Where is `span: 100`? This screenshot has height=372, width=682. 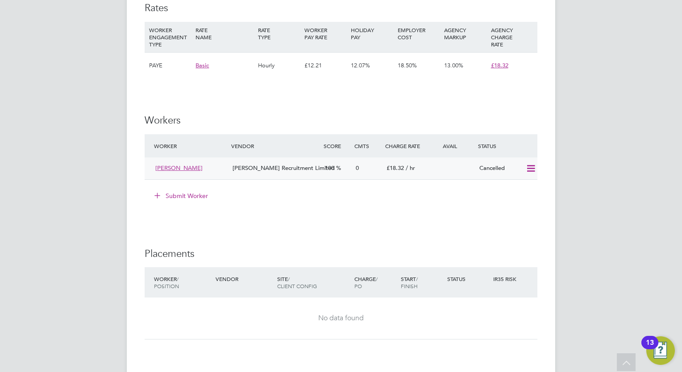
span: 100 is located at coordinates (329, 168).